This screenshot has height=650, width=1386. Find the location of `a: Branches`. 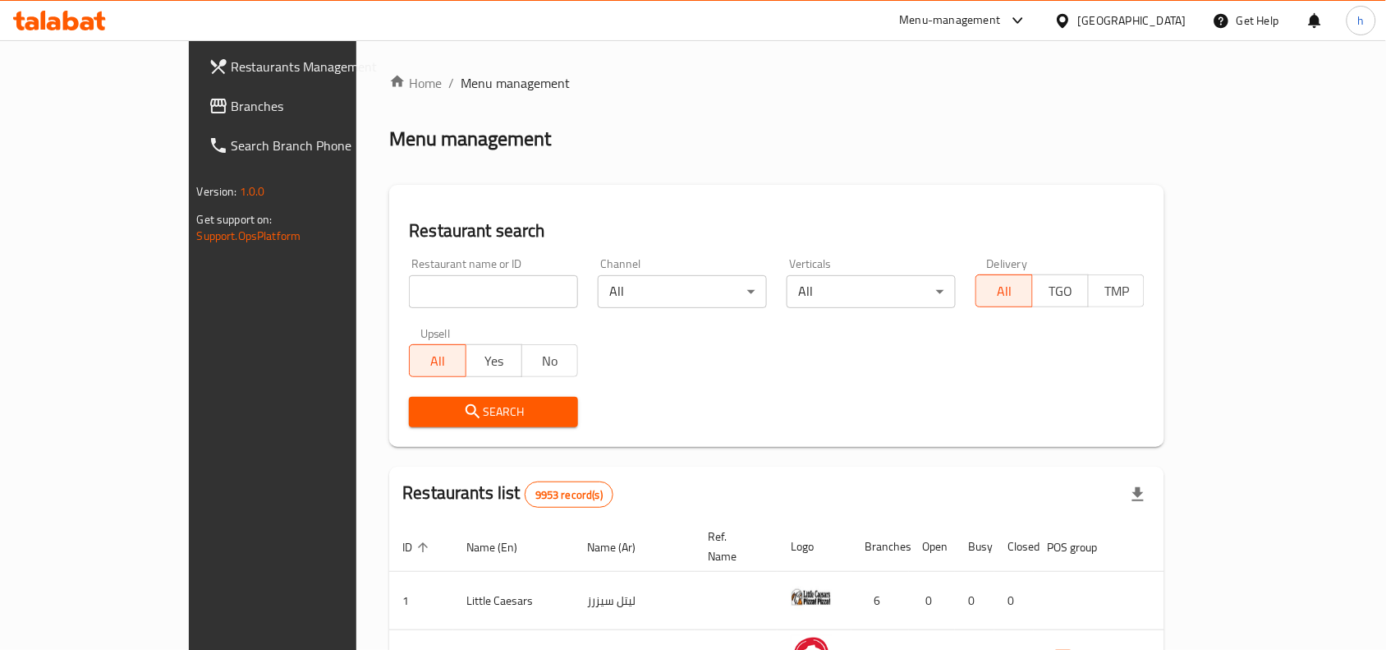

a: Branches is located at coordinates (308, 106).